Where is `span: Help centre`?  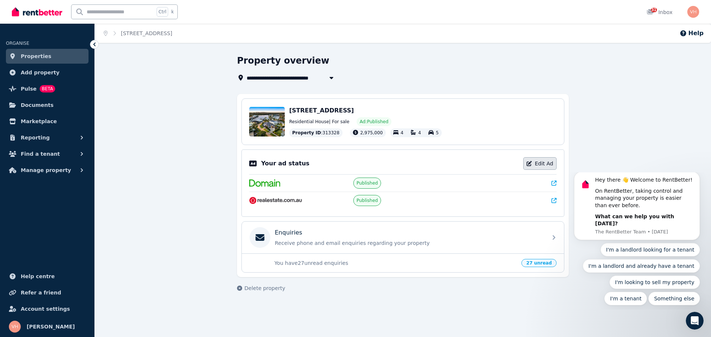 span: Help centre is located at coordinates (38, 277).